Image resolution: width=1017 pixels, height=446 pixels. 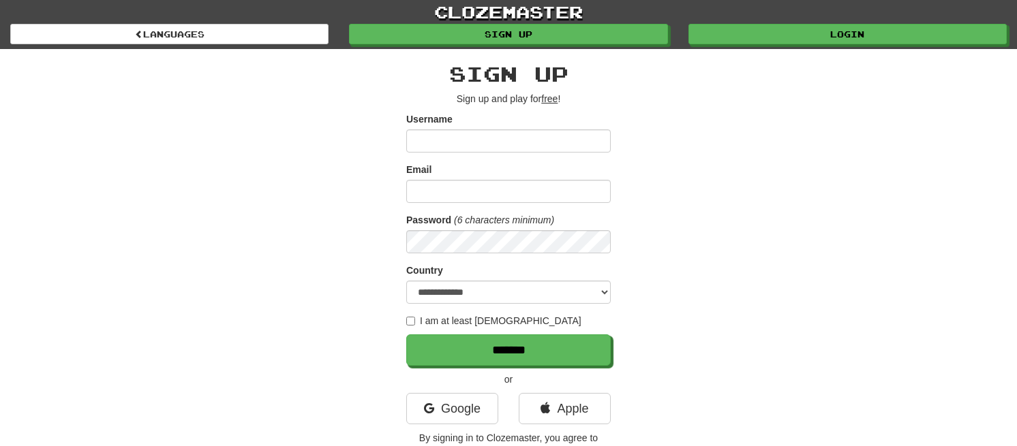 What do you see at coordinates (564, 409) in the screenshot?
I see `a: Apple` at bounding box center [564, 409].